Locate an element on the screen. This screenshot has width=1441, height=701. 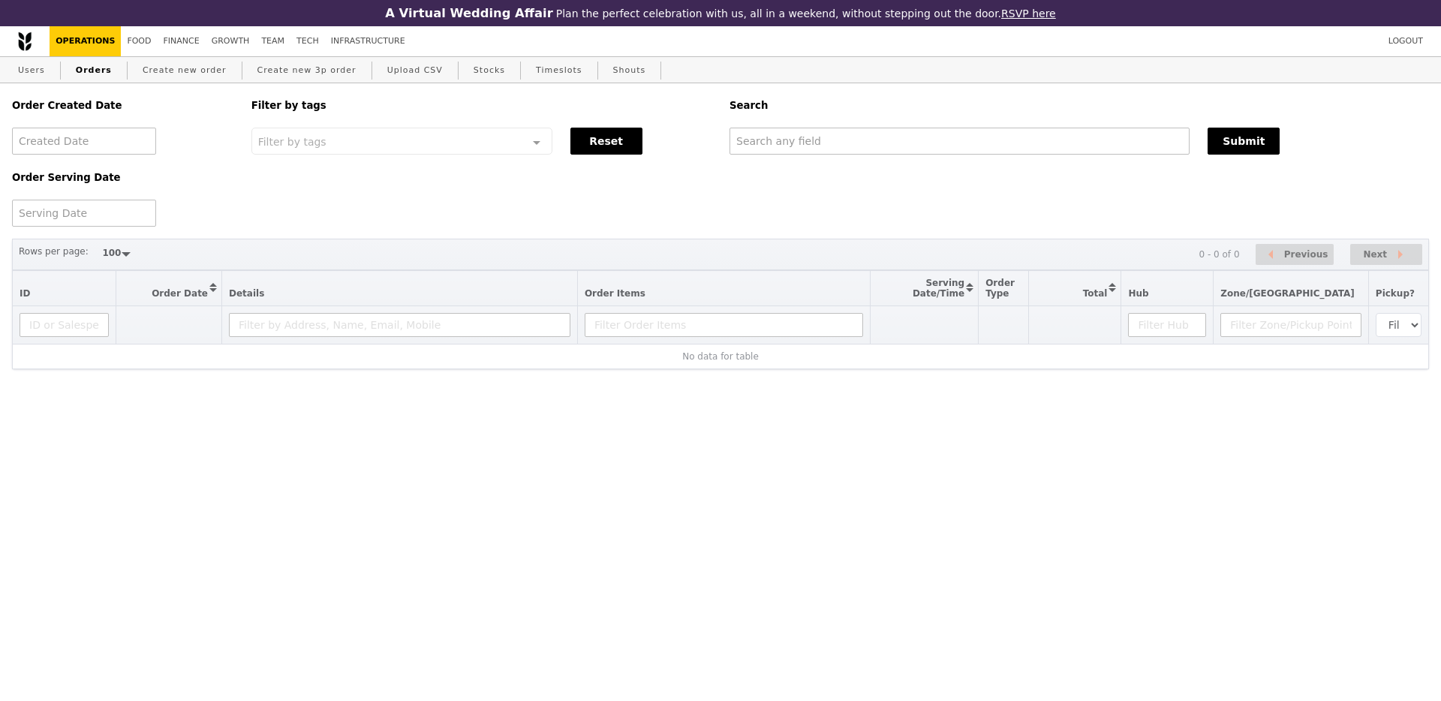
button: Previous is located at coordinates (1294, 254).